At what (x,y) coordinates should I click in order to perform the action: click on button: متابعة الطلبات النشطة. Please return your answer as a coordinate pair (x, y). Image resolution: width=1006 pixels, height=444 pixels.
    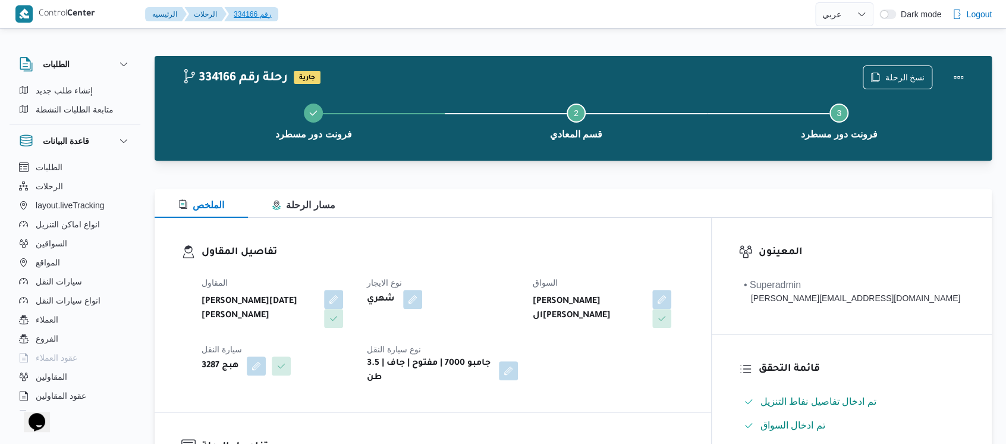
    Looking at the image, I should click on (75, 109).